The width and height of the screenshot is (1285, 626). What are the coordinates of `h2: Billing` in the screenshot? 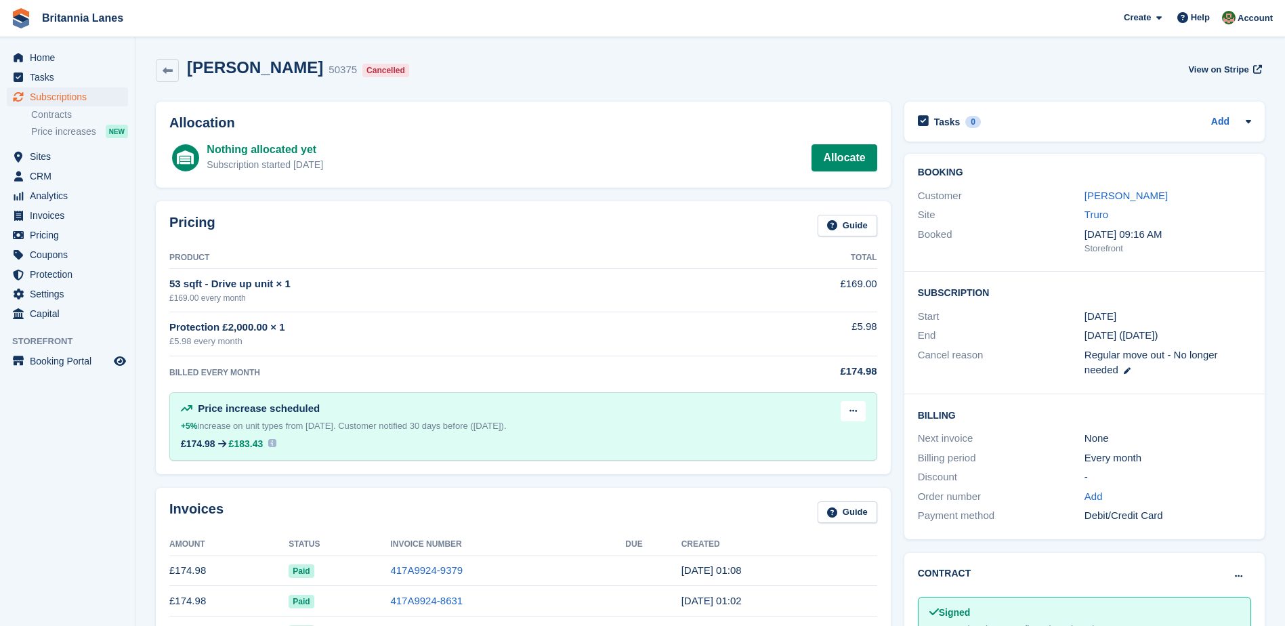 It's located at (1085, 415).